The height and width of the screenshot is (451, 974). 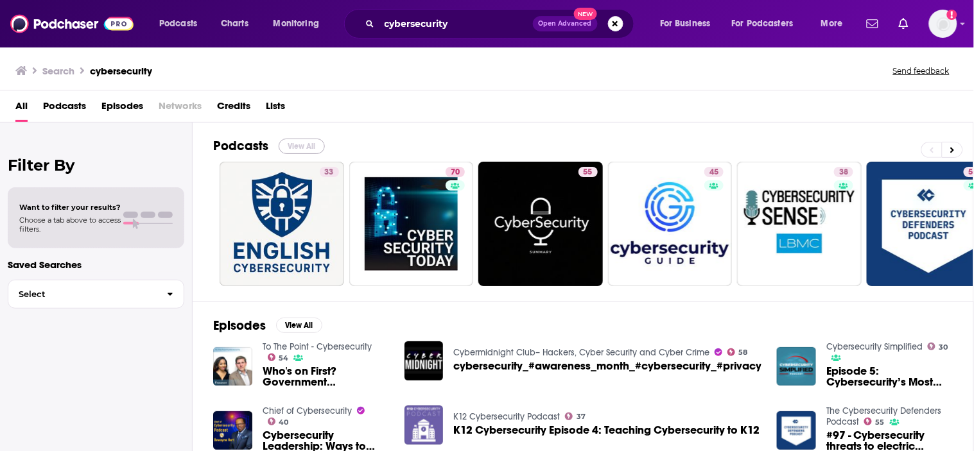 I want to click on button: Send feedback, so click(x=921, y=71).